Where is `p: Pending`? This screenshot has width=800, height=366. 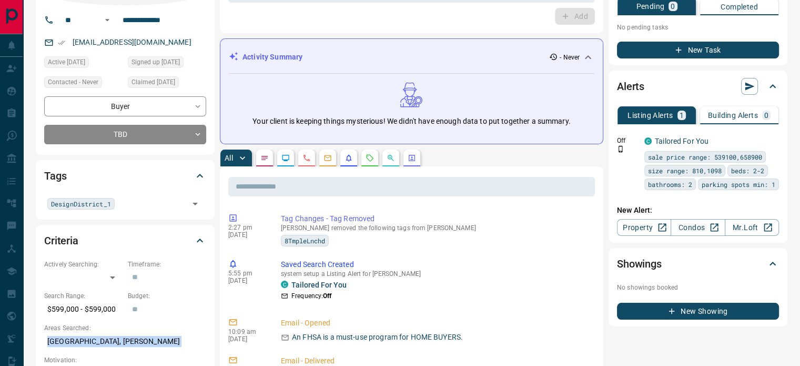 p: Pending is located at coordinates (650, 6).